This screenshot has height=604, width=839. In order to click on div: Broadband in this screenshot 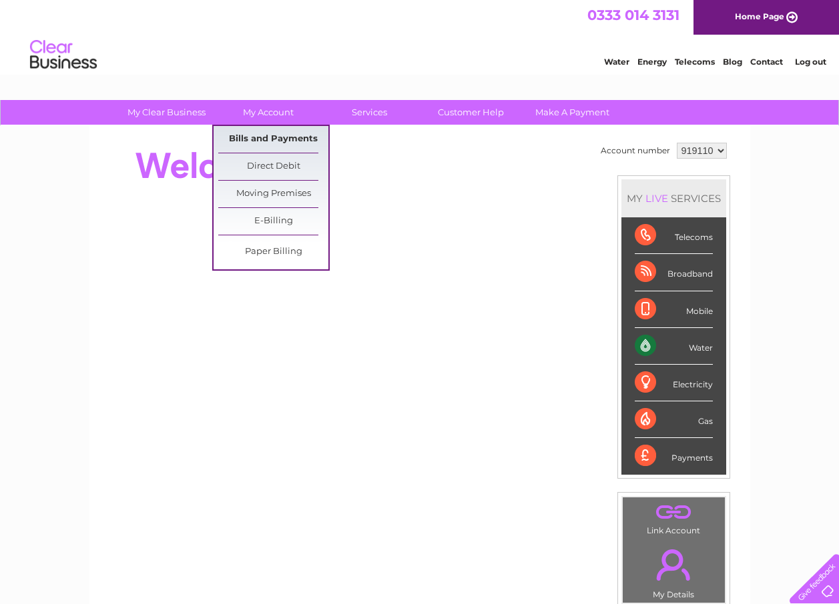, I will do `click(673, 272)`.